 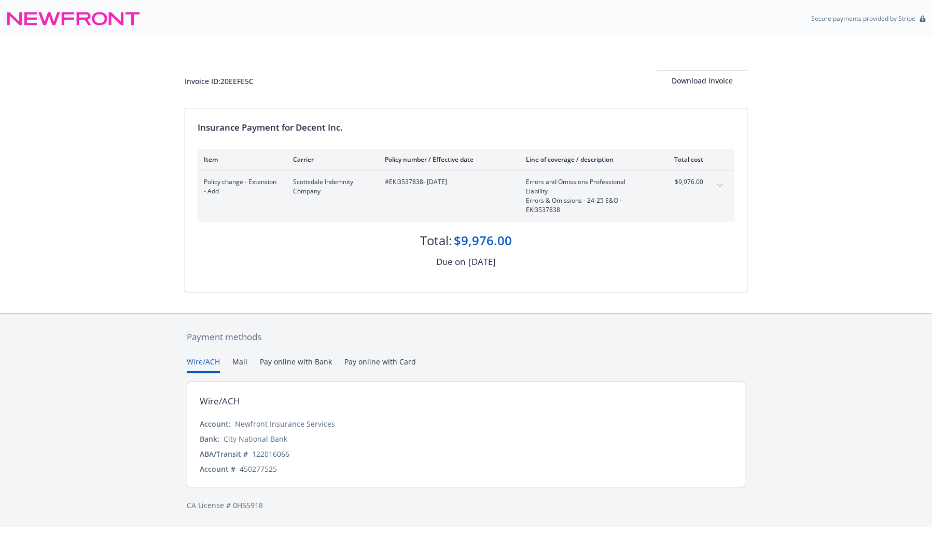 What do you see at coordinates (296, 365) in the screenshot?
I see `button: Pay online with Bank` at bounding box center [296, 365].